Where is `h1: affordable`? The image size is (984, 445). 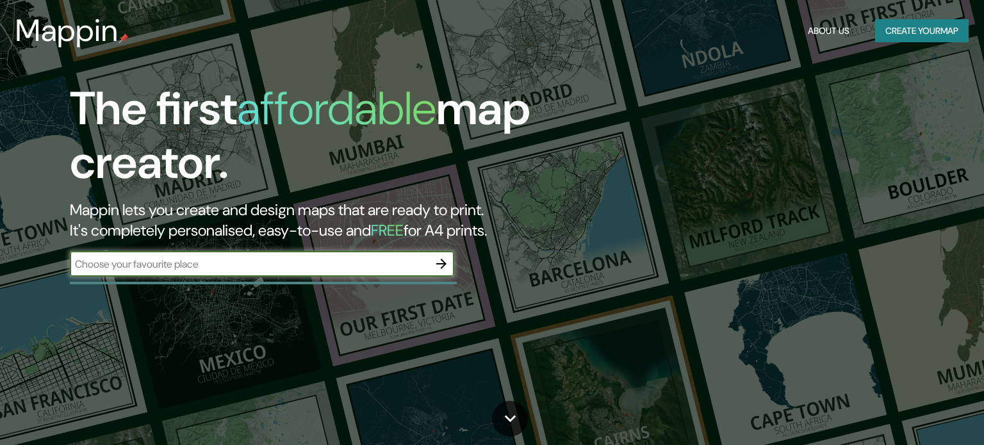 h1: affordable is located at coordinates (336, 108).